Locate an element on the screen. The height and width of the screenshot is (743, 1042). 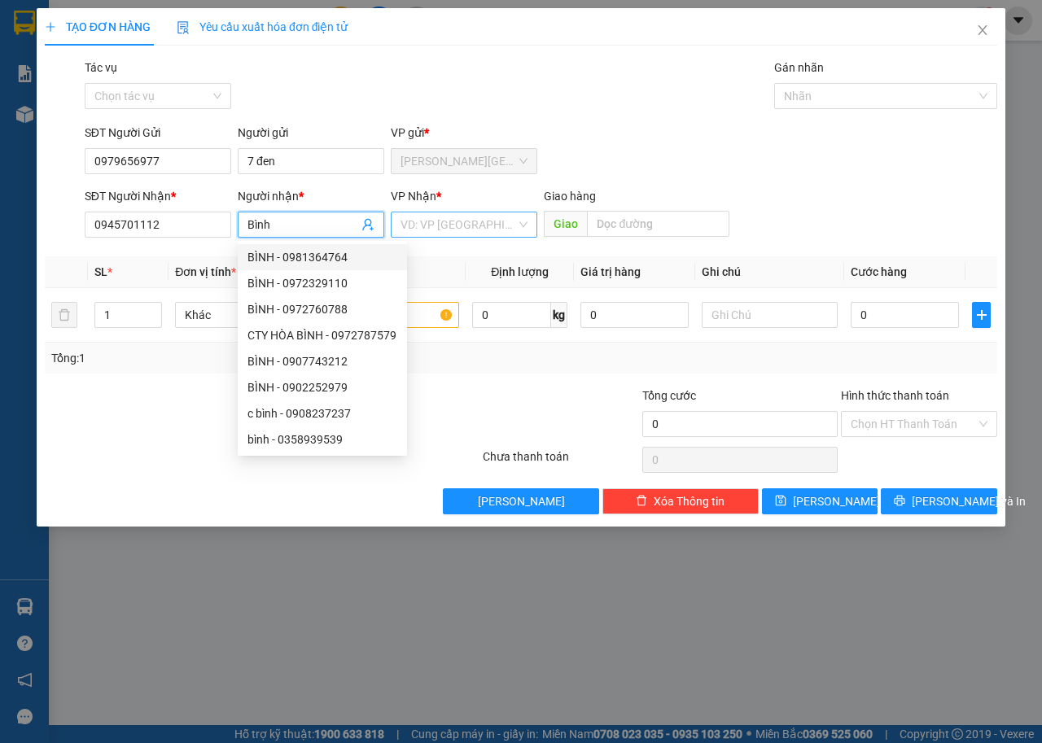
div: BÌNH - 0907743212 is located at coordinates (322, 361).